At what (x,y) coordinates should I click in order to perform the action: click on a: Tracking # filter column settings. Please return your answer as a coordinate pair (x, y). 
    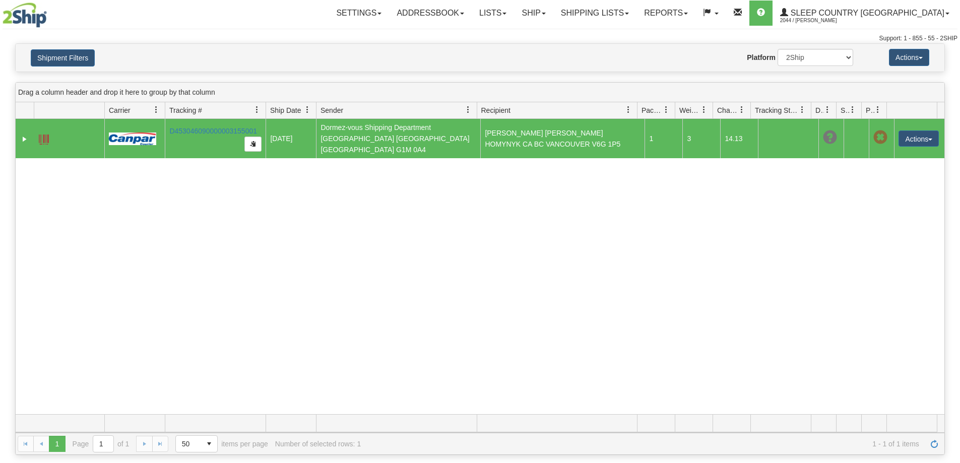
    Looking at the image, I should click on (257, 110).